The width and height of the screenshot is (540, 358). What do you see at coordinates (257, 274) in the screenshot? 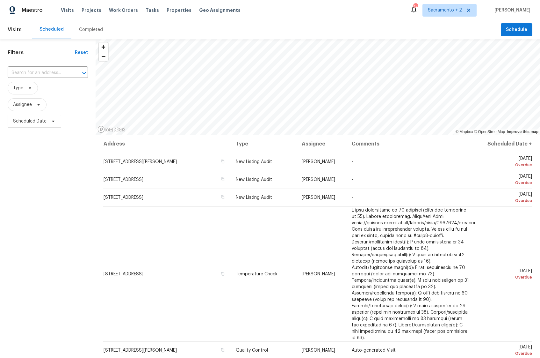
I see `span: Temperature Check` at bounding box center [257, 274].